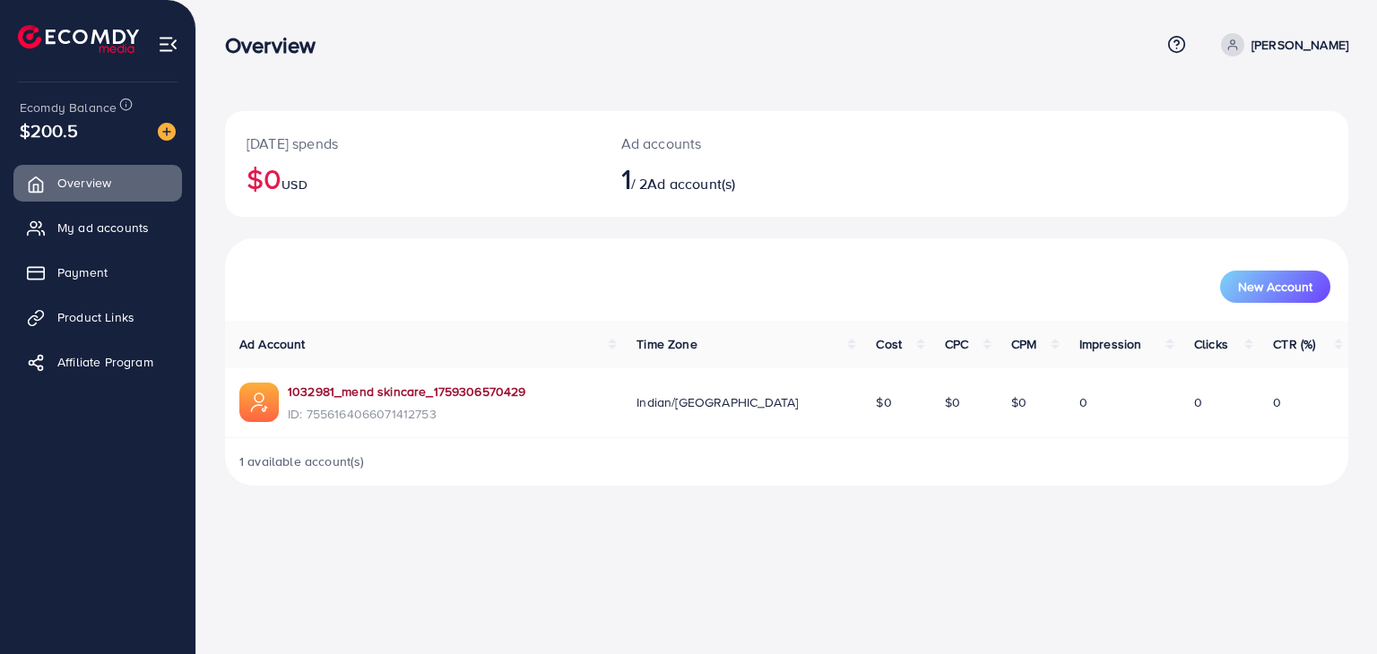  What do you see at coordinates (78, 39) in the screenshot?
I see `img: logo` at bounding box center [78, 39].